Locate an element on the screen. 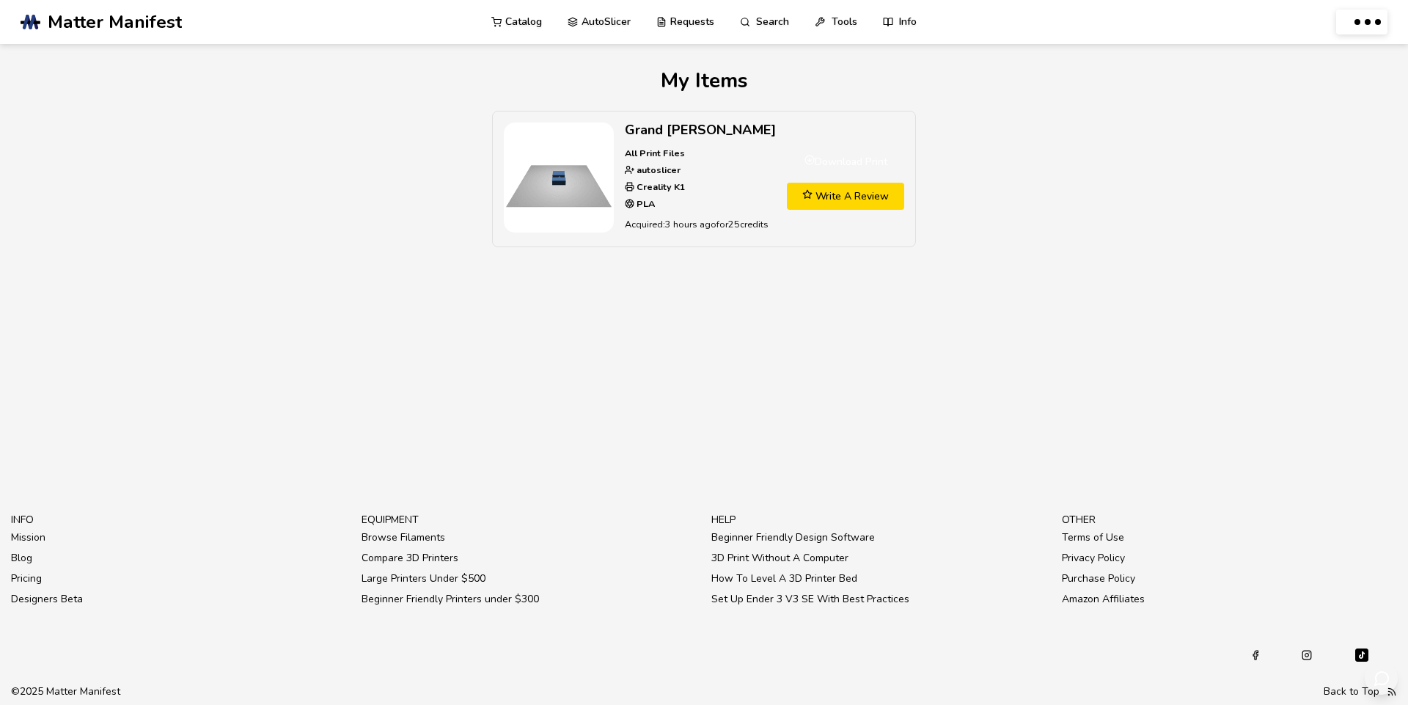 This screenshot has width=1408, height=705. a: 3D Print Without A Computer is located at coordinates (779, 558).